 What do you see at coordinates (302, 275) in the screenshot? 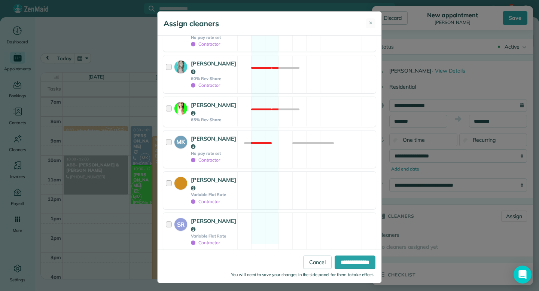
I see `small: You will need to save your changes in the side panel for them to take effect.` at bounding box center [302, 275].